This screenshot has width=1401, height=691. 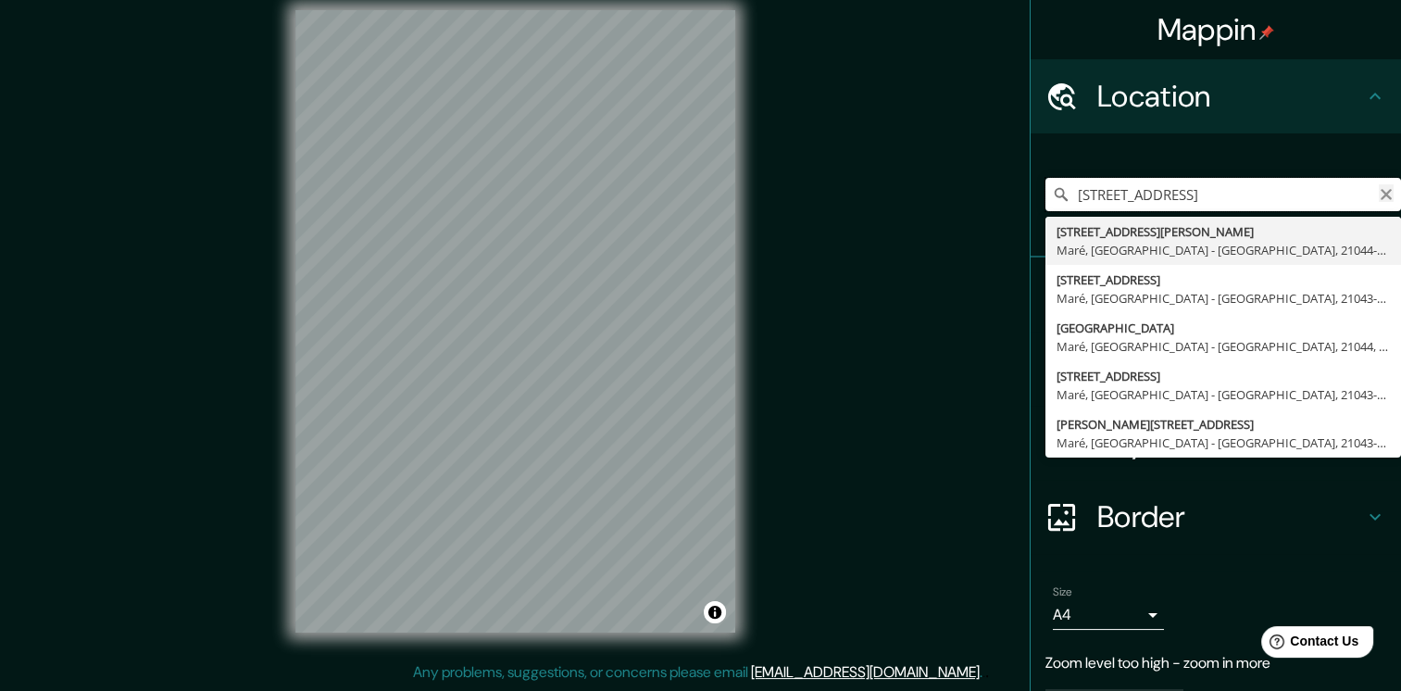 What do you see at coordinates (1062, 592) in the screenshot?
I see `label: Size` at bounding box center [1062, 592].